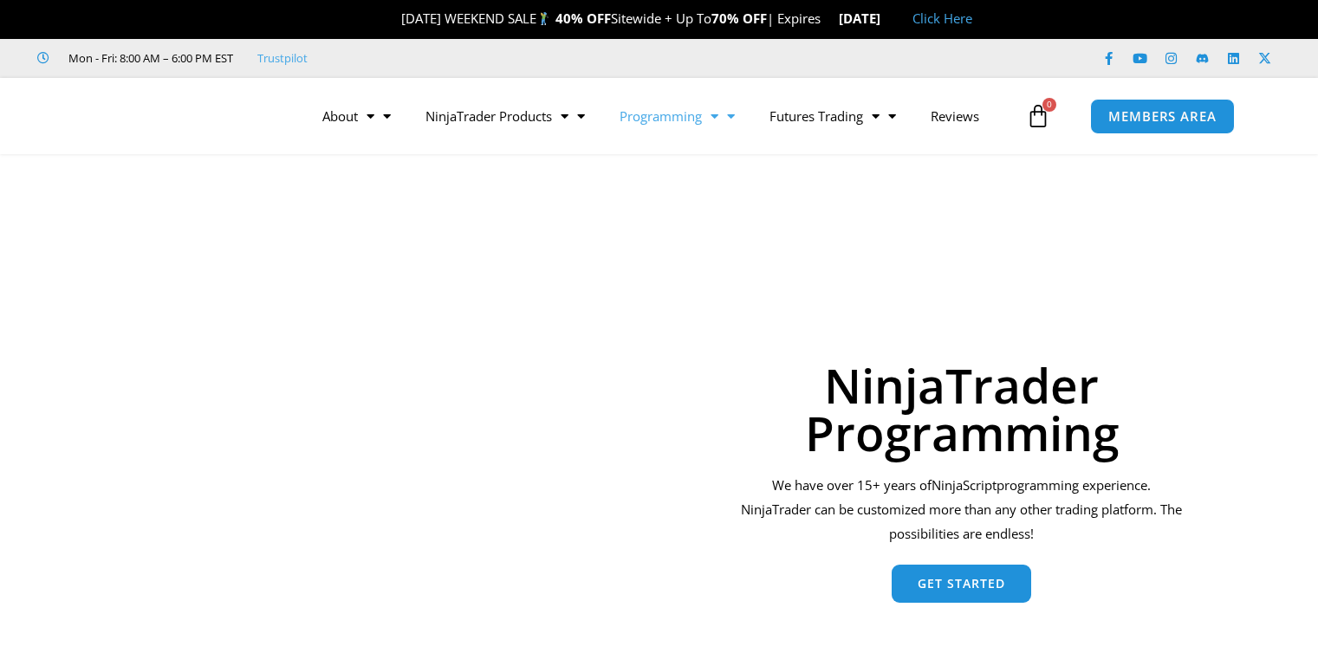  Describe the element at coordinates (583, 18) in the screenshot. I see `strong: 40% OFF` at that location.